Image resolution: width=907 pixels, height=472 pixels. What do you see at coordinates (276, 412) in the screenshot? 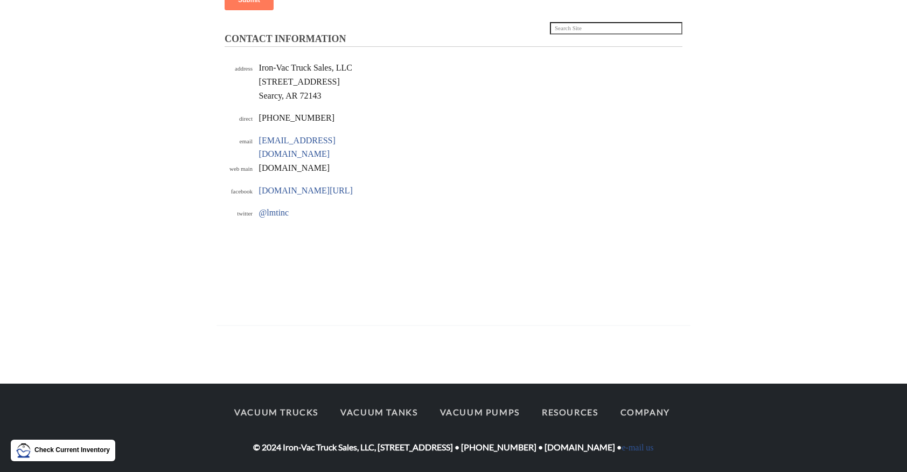
I see `a: Vacuum Trucks` at bounding box center [276, 412].